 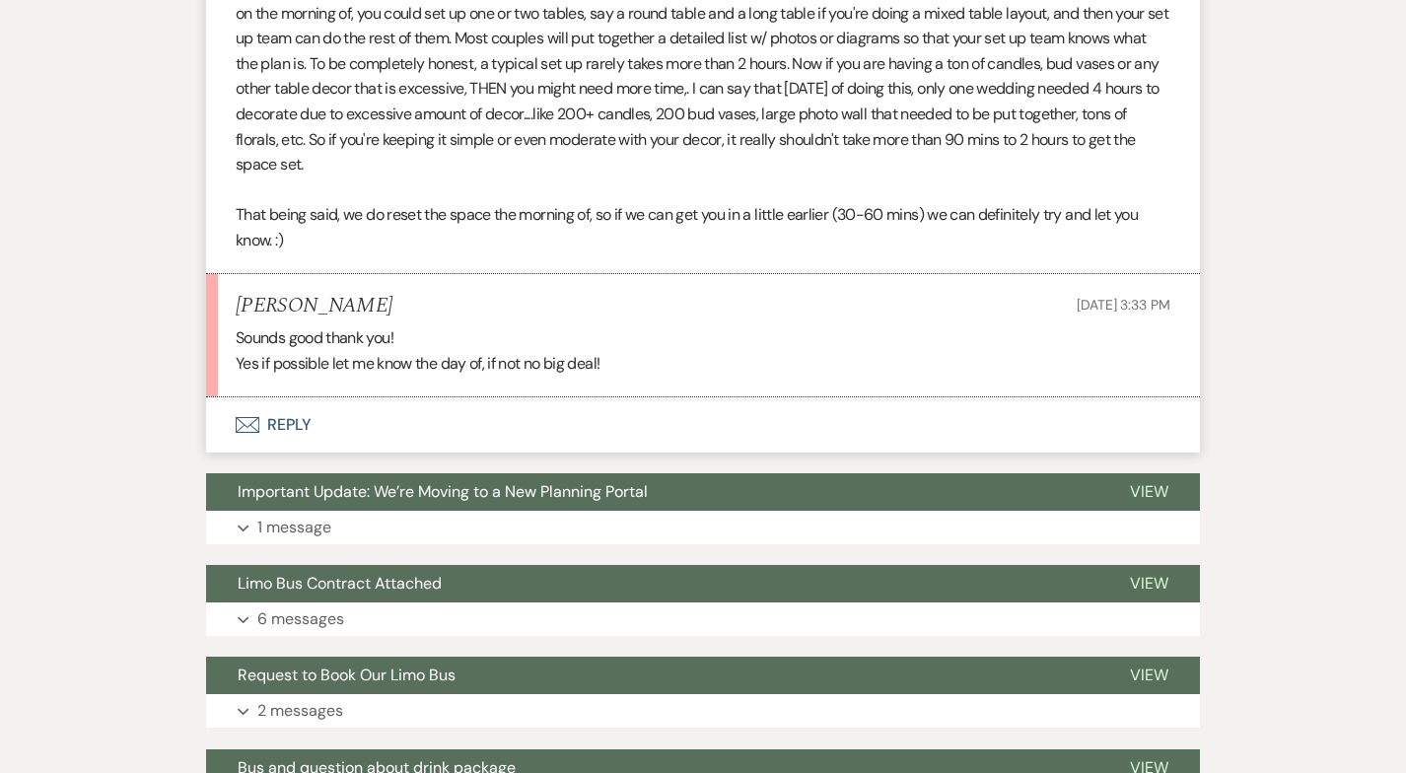 What do you see at coordinates (703, 338) in the screenshot?
I see `p: Sounds good thank you!` at bounding box center [703, 338].